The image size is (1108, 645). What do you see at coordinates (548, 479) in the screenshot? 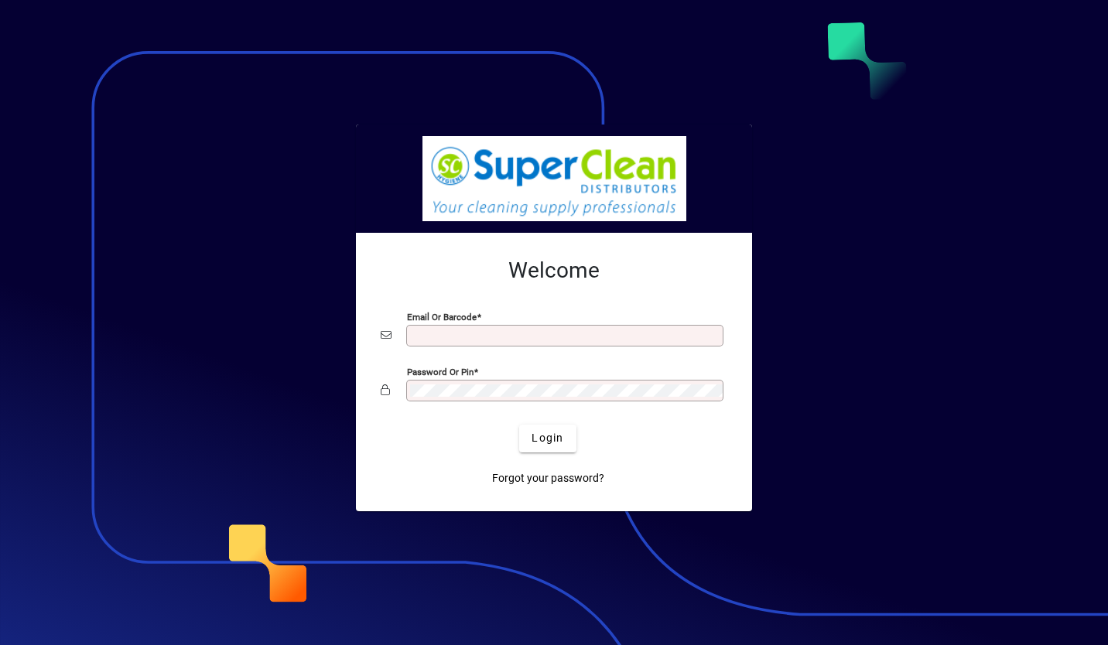
I see `a: Forgot your password?` at bounding box center [548, 479].